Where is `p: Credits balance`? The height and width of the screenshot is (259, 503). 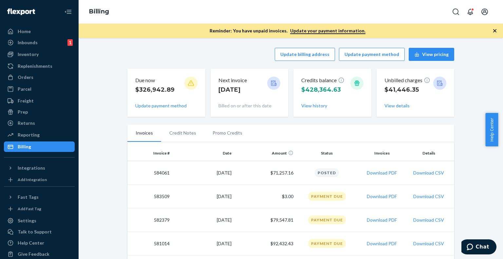 p: Credits balance is located at coordinates (323, 80).